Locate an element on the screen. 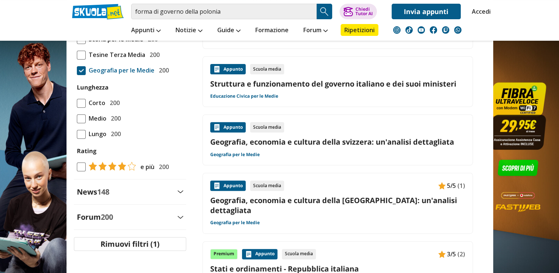 This screenshot has height=273, width=559. a: Appunti is located at coordinates (146, 31).